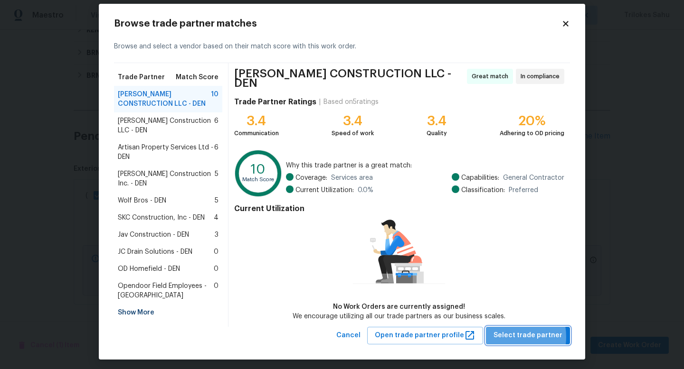 Image resolution: width=684 pixels, height=369 pixels. Describe the element at coordinates (311, 178) in the screenshot. I see `span: Coverage:` at that location.